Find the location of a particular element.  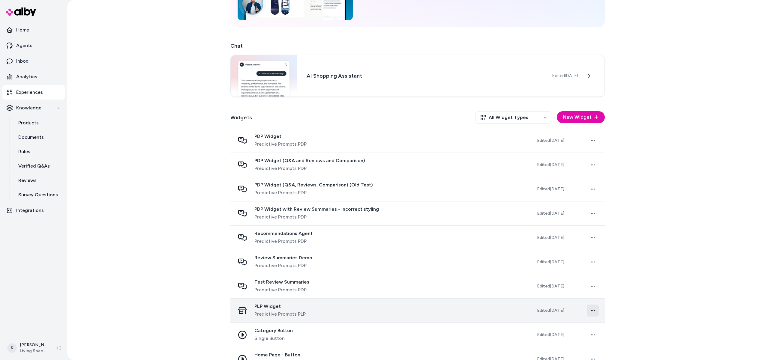

a: Survey Questions is located at coordinates (38, 195).